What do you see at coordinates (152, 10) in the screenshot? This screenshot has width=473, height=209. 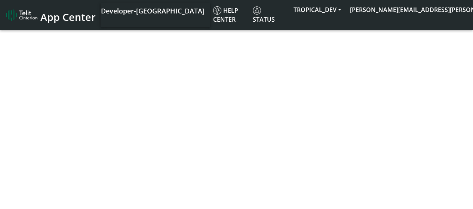 I see `a: Your current platform instance` at bounding box center [152, 10].